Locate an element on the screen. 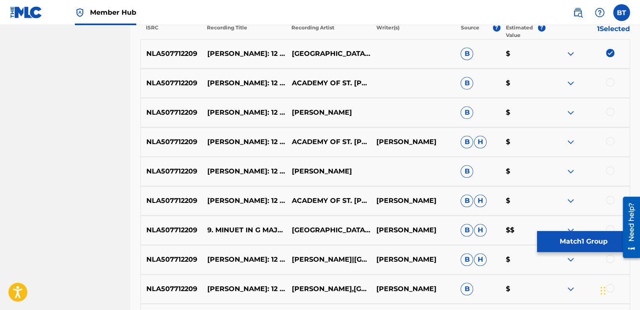 The width and height of the screenshot is (640, 310). img: search is located at coordinates (577, 13).